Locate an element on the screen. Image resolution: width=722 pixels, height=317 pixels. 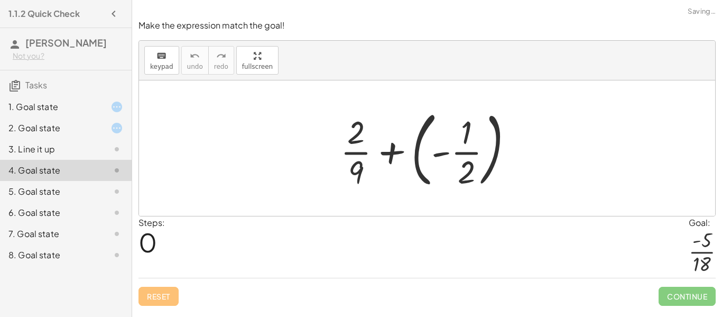
span: keypad is located at coordinates (162, 67).